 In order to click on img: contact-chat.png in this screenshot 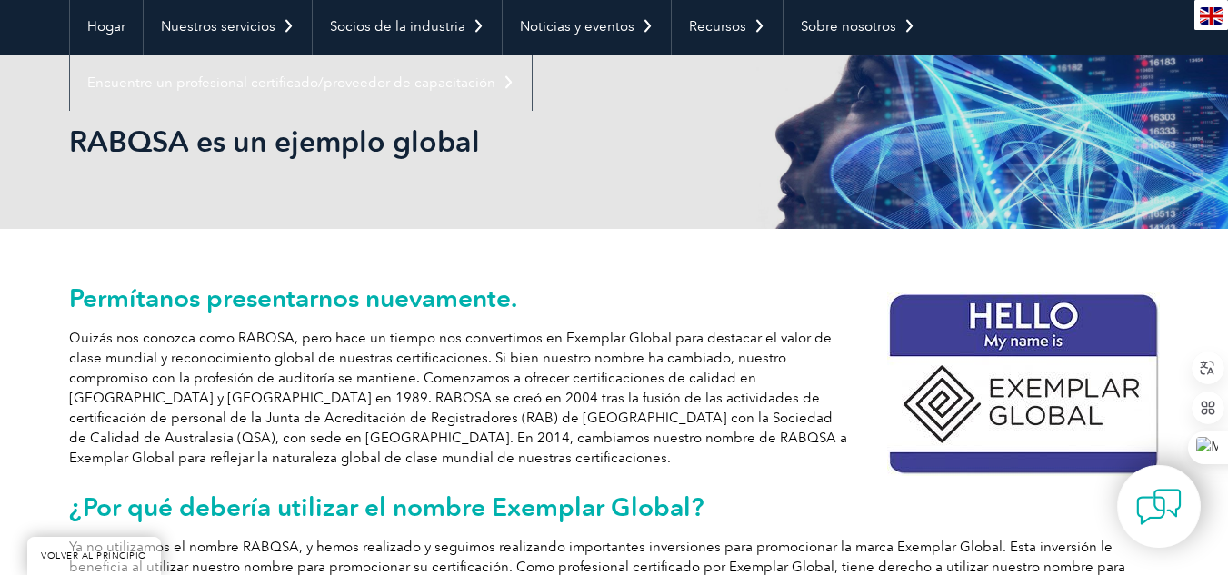, I will do `click(1159, 507)`.